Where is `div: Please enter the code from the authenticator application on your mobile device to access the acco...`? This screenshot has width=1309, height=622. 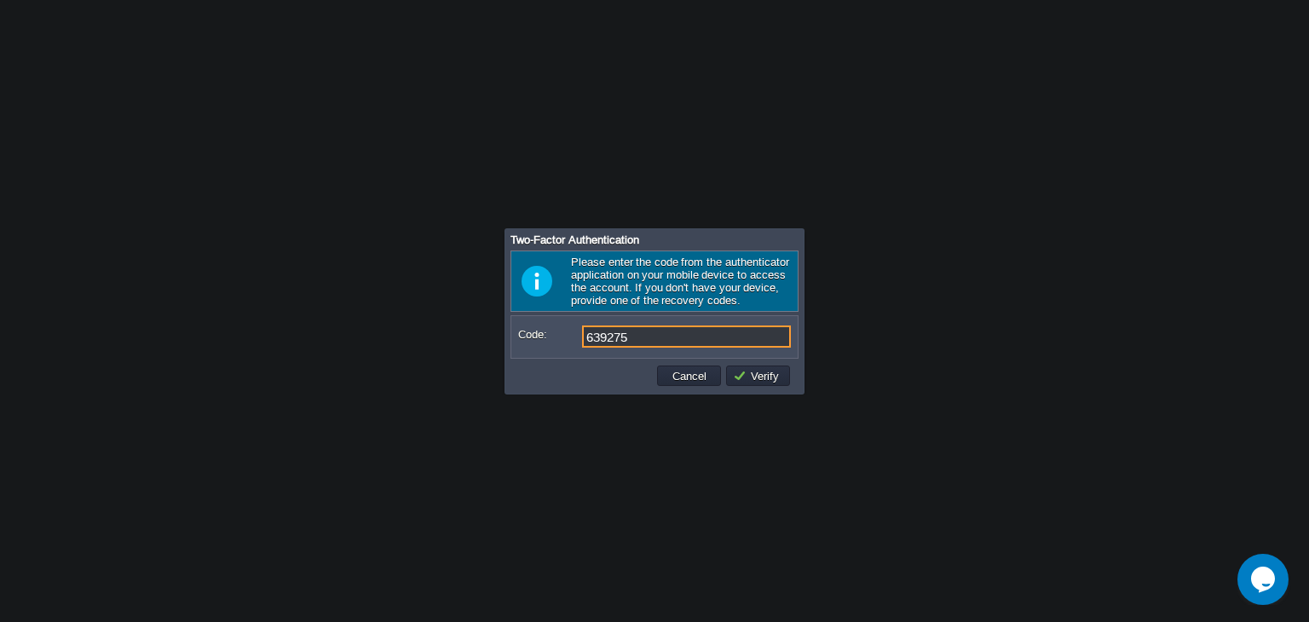
div: Please enter the code from the authenticator application on your mobile device to access the acco... is located at coordinates (654, 281).